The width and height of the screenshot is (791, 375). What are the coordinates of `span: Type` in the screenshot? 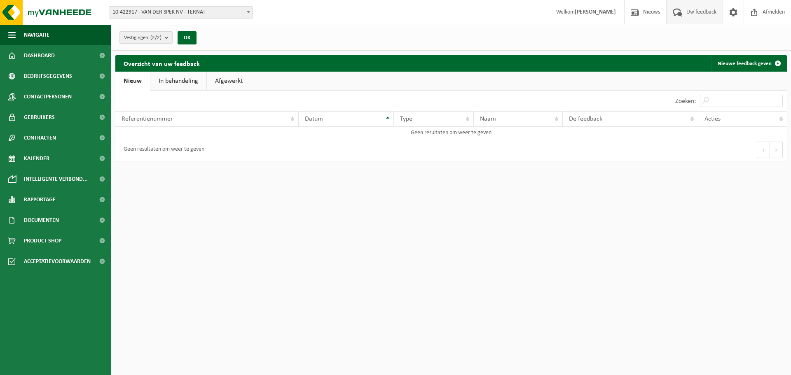 It's located at (406, 119).